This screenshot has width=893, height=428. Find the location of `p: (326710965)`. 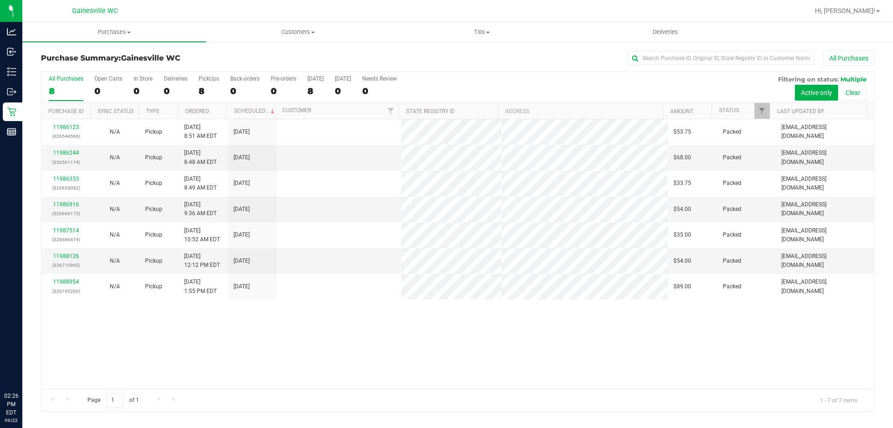

p: (326710965) is located at coordinates (66, 265).